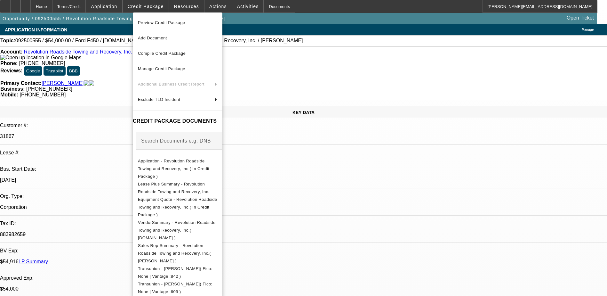 The image size is (607, 296). Describe the element at coordinates (177, 188) in the screenshot. I see `button: Lease Plus Summary - Revolution Roadside Towing and Recovery, Inc.` at that location.